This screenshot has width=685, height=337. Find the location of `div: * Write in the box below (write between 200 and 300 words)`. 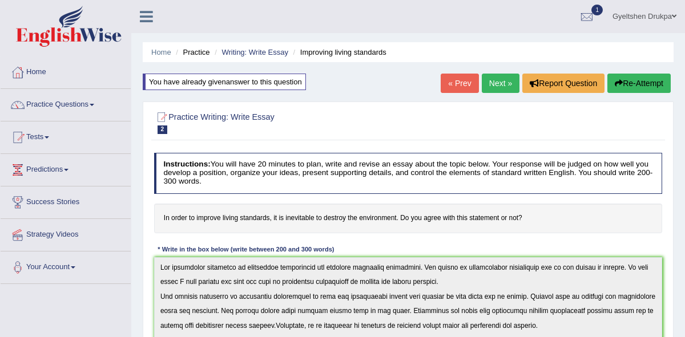

div: * Write in the box below (write between 200 and 300 words) is located at coordinates (246, 250).